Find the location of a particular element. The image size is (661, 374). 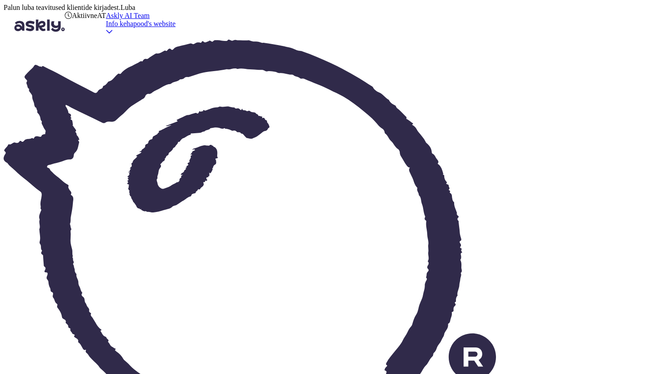

div: Info kehapood's website is located at coordinates (141, 24).